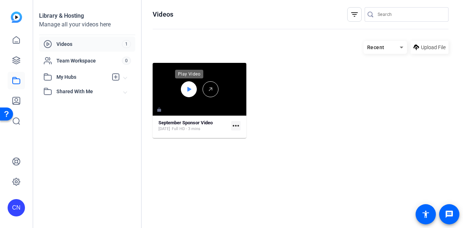 This screenshot has width=463, height=228. Describe the element at coordinates (355, 14) in the screenshot. I see `mat-icon: filter_list` at that location.